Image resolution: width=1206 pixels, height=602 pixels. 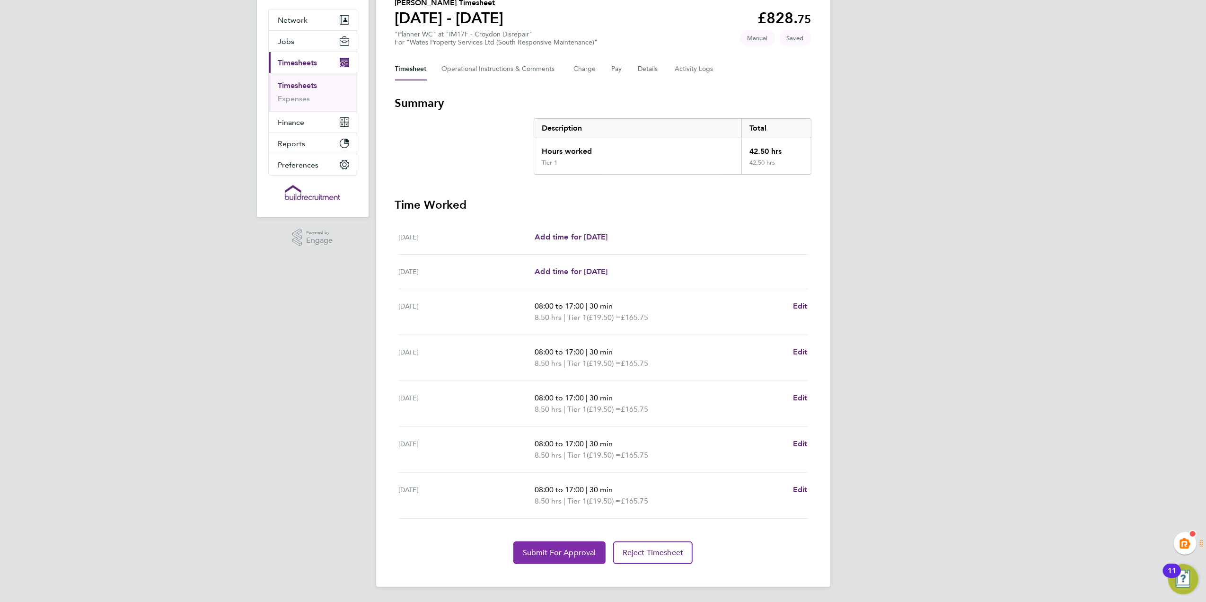 What do you see at coordinates (1183, 579) in the screenshot?
I see `button: Open Resource Center, 11 new notifications` at bounding box center [1183, 579].